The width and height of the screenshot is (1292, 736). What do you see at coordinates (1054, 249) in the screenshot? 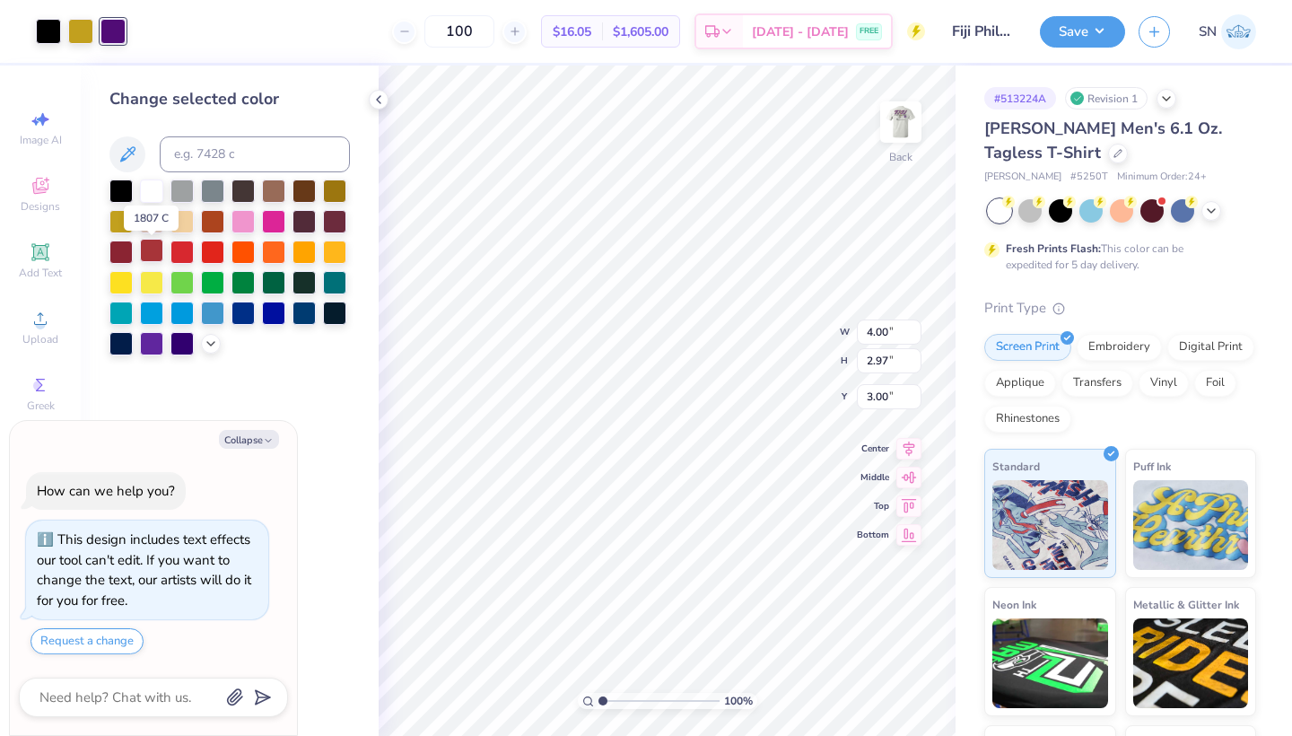
I see `strong: Fresh Prints Flash:` at bounding box center [1054, 249].